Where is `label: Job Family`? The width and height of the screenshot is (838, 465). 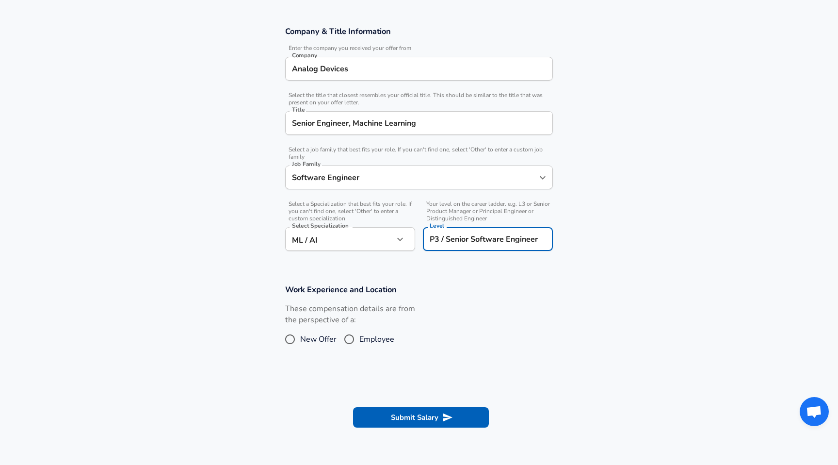 label: Job Family is located at coordinates (306, 164).